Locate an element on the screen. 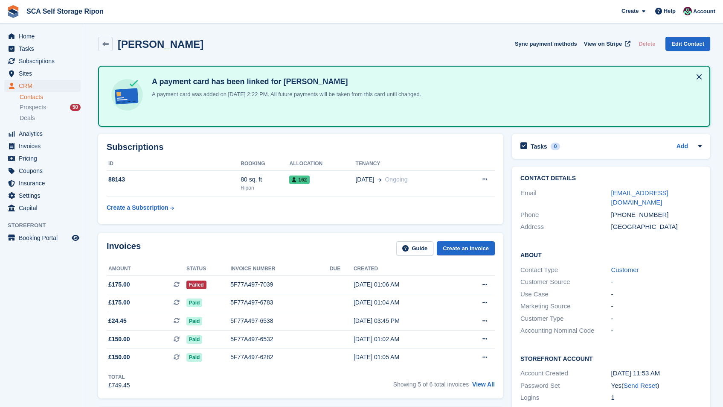 This screenshot has width=723, height=407. h2: Storefront Account is located at coordinates (611, 358).